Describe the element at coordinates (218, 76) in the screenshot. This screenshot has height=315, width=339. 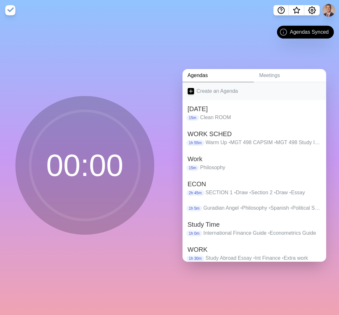
I see `a: Agendas` at that location.